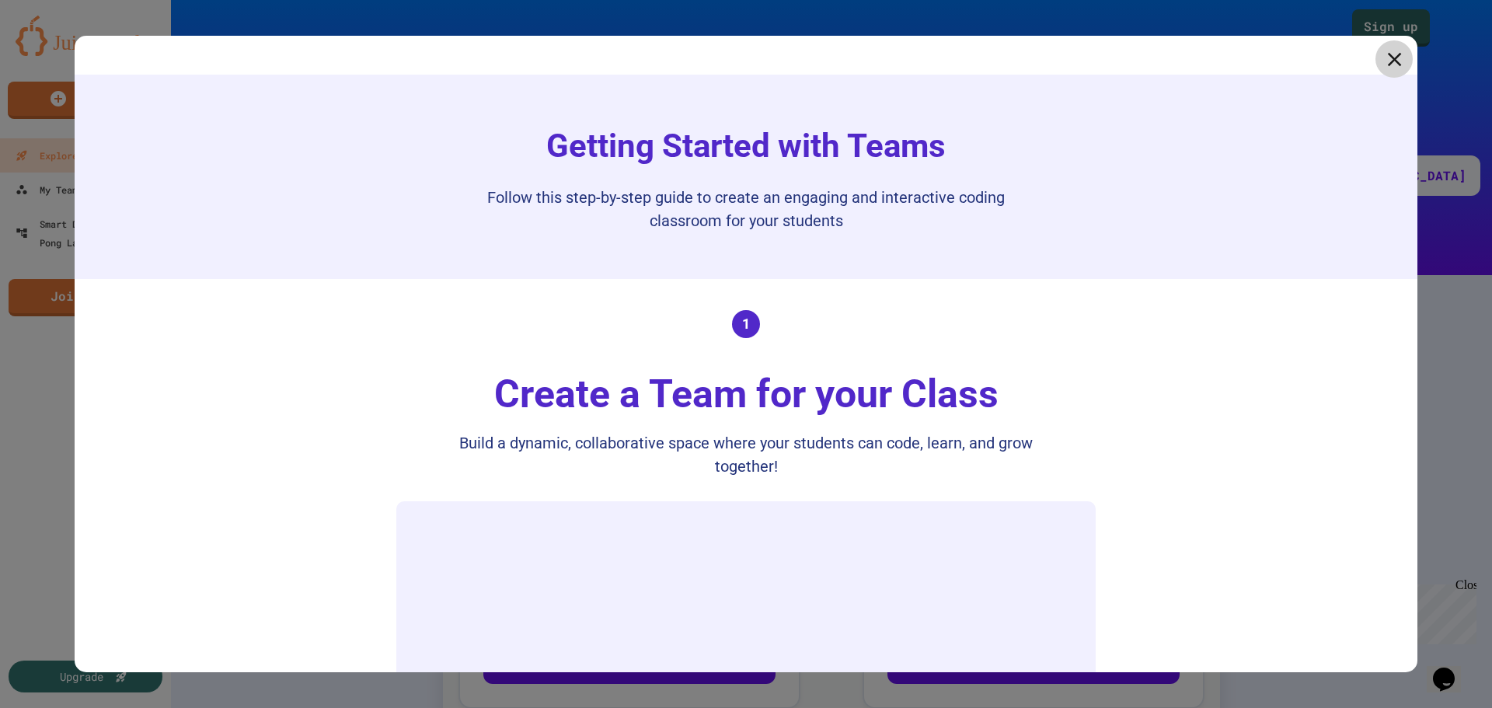  What do you see at coordinates (746, 394) in the screenshot?
I see `div: Create a Team for your Class` at bounding box center [746, 394].